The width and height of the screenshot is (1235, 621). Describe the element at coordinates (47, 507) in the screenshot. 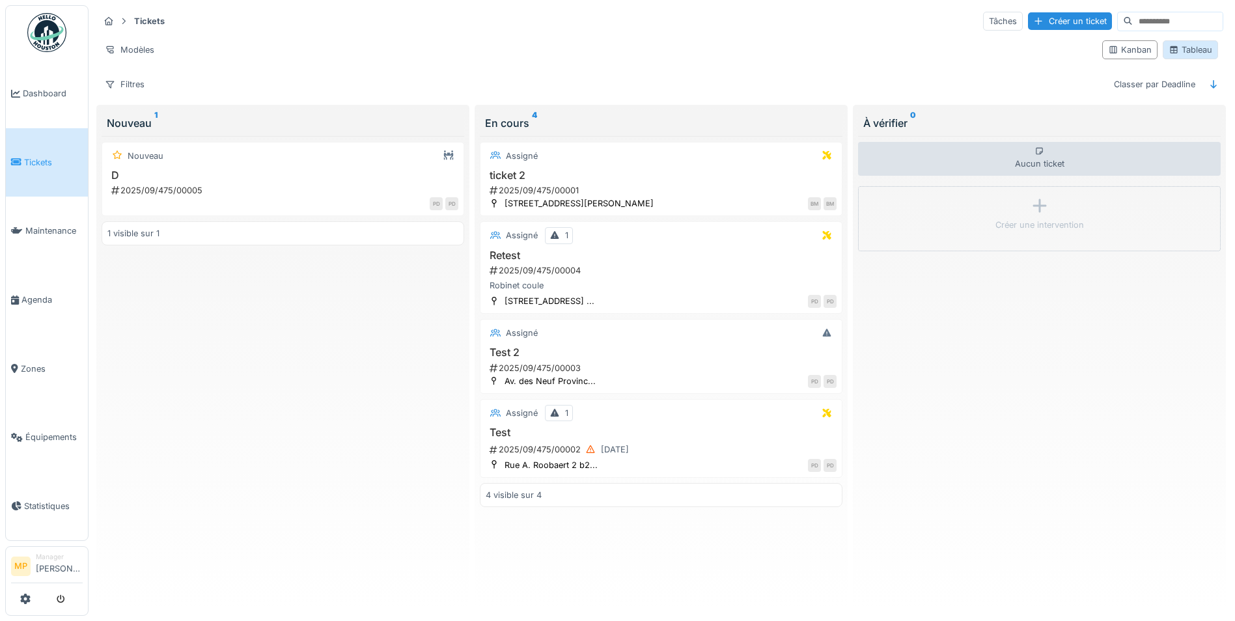

I see `a: Statistiques` at that location.